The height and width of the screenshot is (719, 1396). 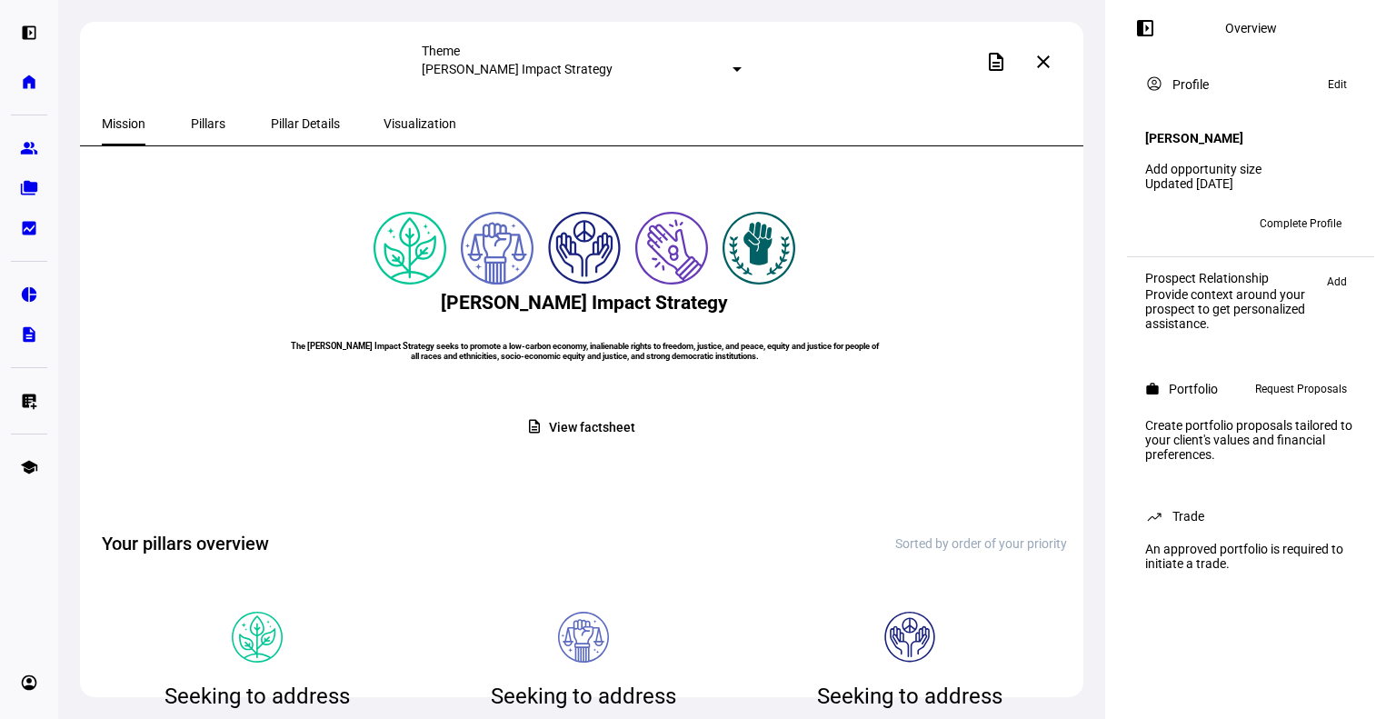 What do you see at coordinates (29, 82) in the screenshot?
I see `eth-mat-symbol: home` at bounding box center [29, 82].